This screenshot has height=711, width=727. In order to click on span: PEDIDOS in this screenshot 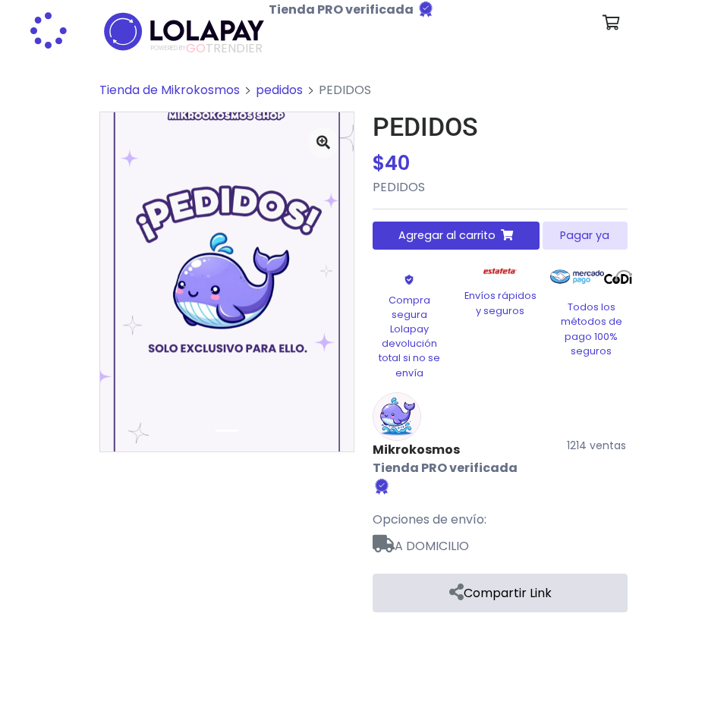, I will do `click(345, 90)`.